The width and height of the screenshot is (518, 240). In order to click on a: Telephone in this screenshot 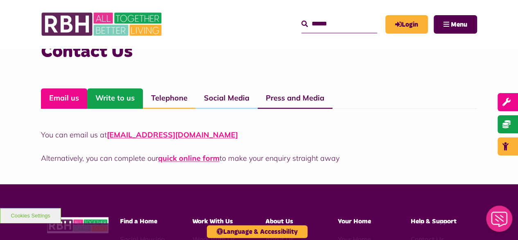, I will do `click(169, 98)`.